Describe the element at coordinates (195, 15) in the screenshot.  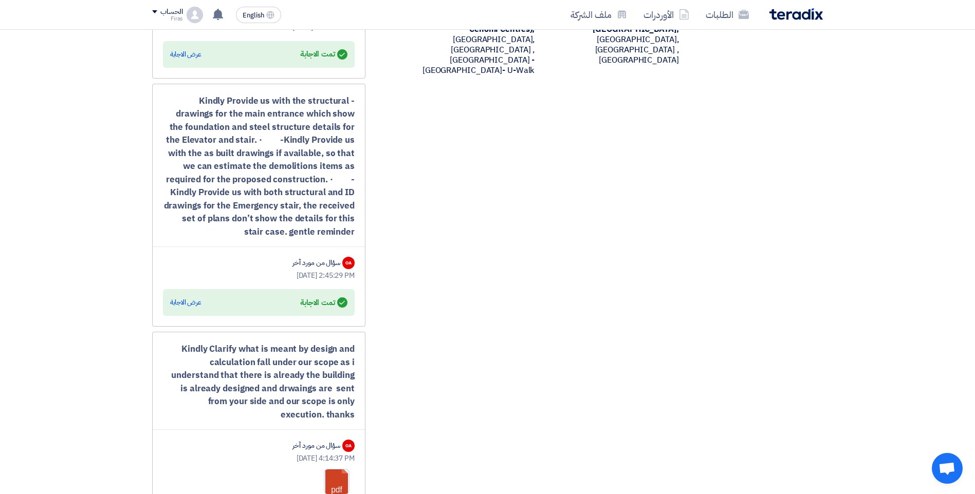
I see `img: profile_test.png` at that location.